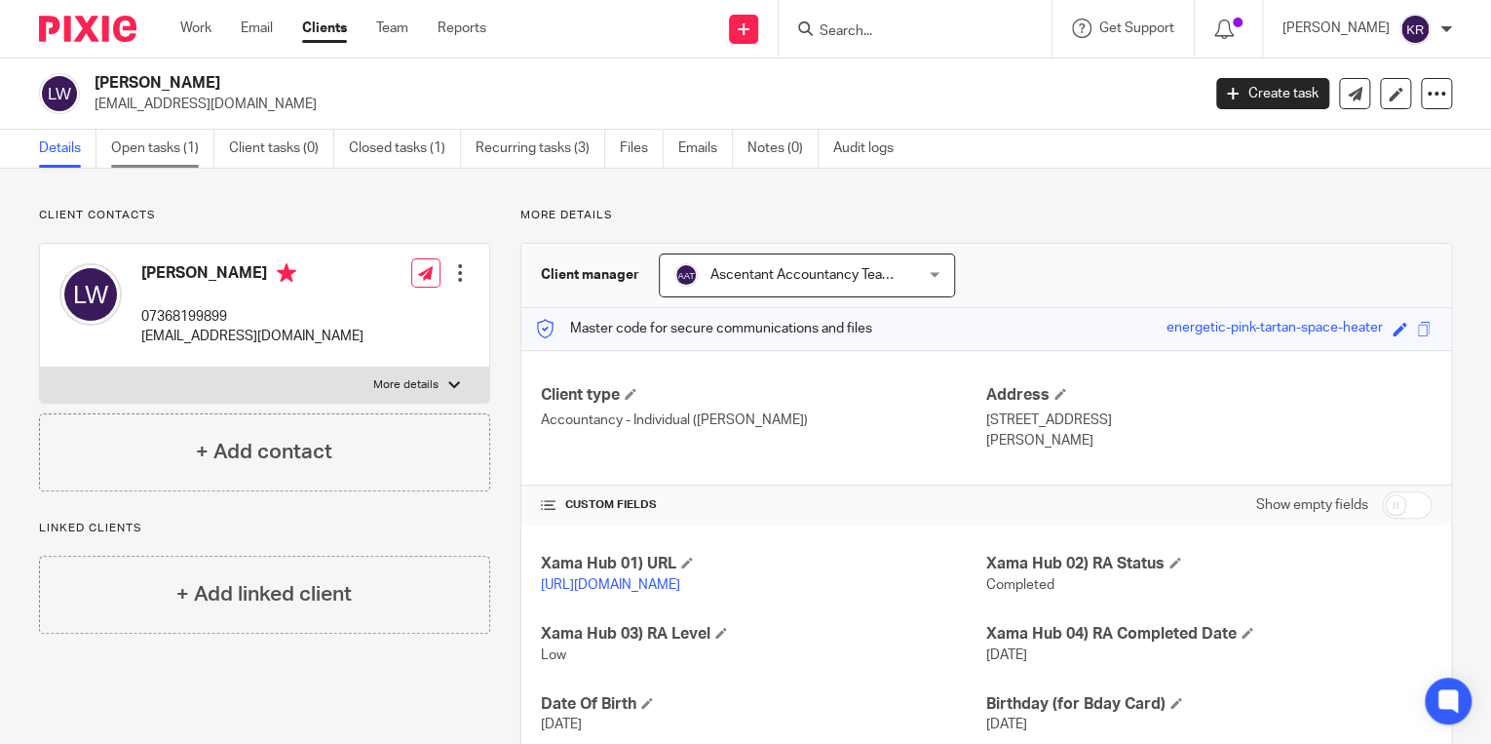 This screenshot has height=744, width=1491. I want to click on h3: Client manager, so click(590, 275).